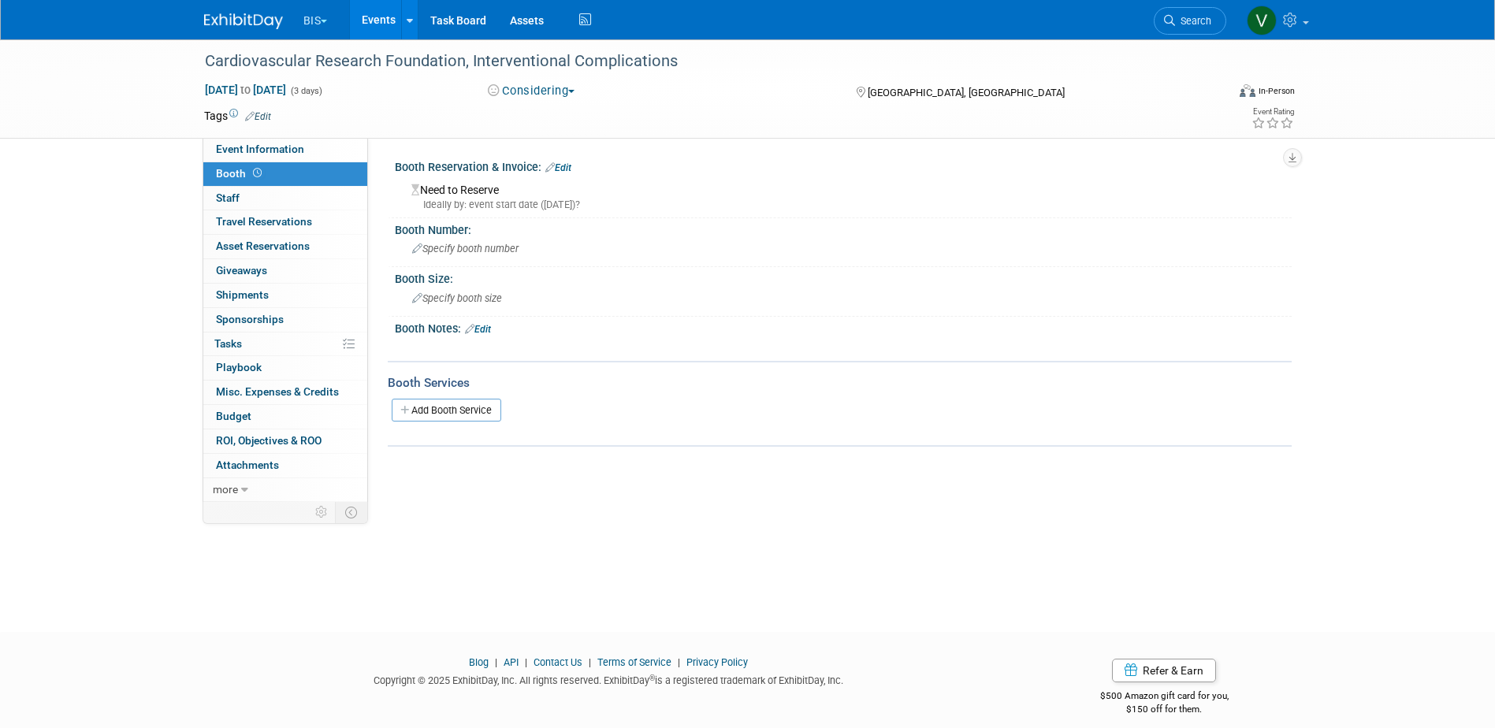  I want to click on a: Travel Reservations, so click(285, 222).